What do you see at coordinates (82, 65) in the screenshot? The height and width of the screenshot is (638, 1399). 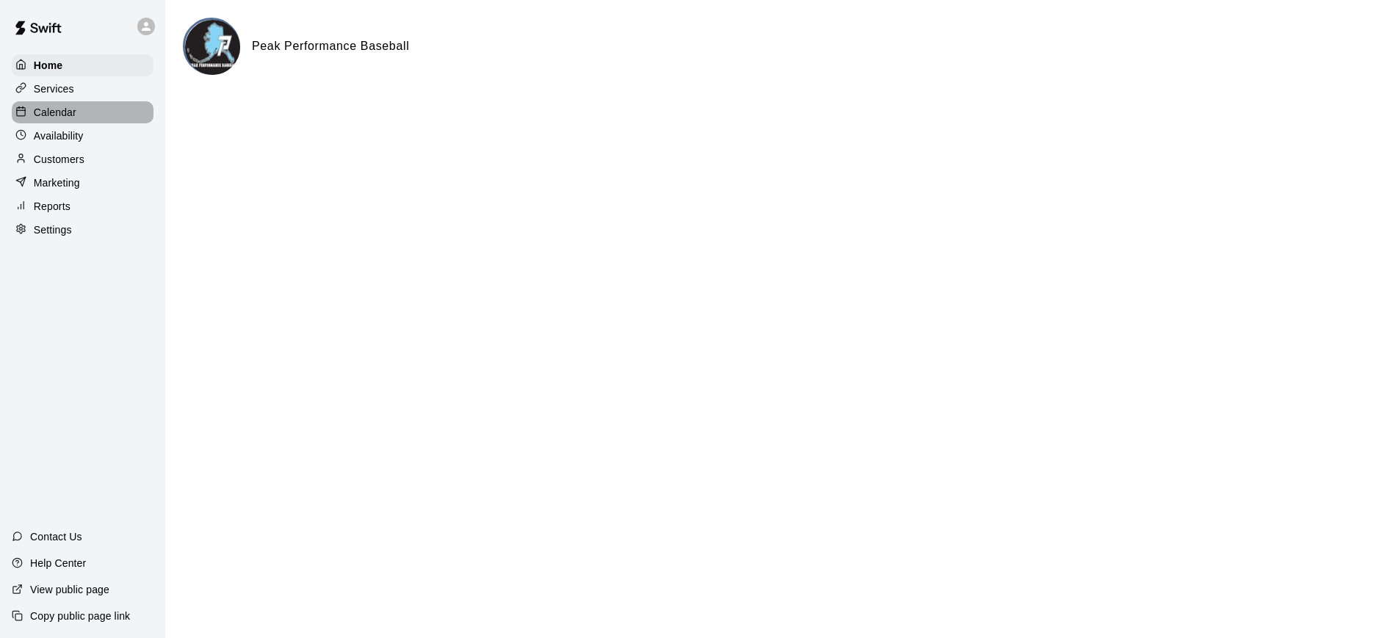 I see `div: Home` at bounding box center [82, 65].